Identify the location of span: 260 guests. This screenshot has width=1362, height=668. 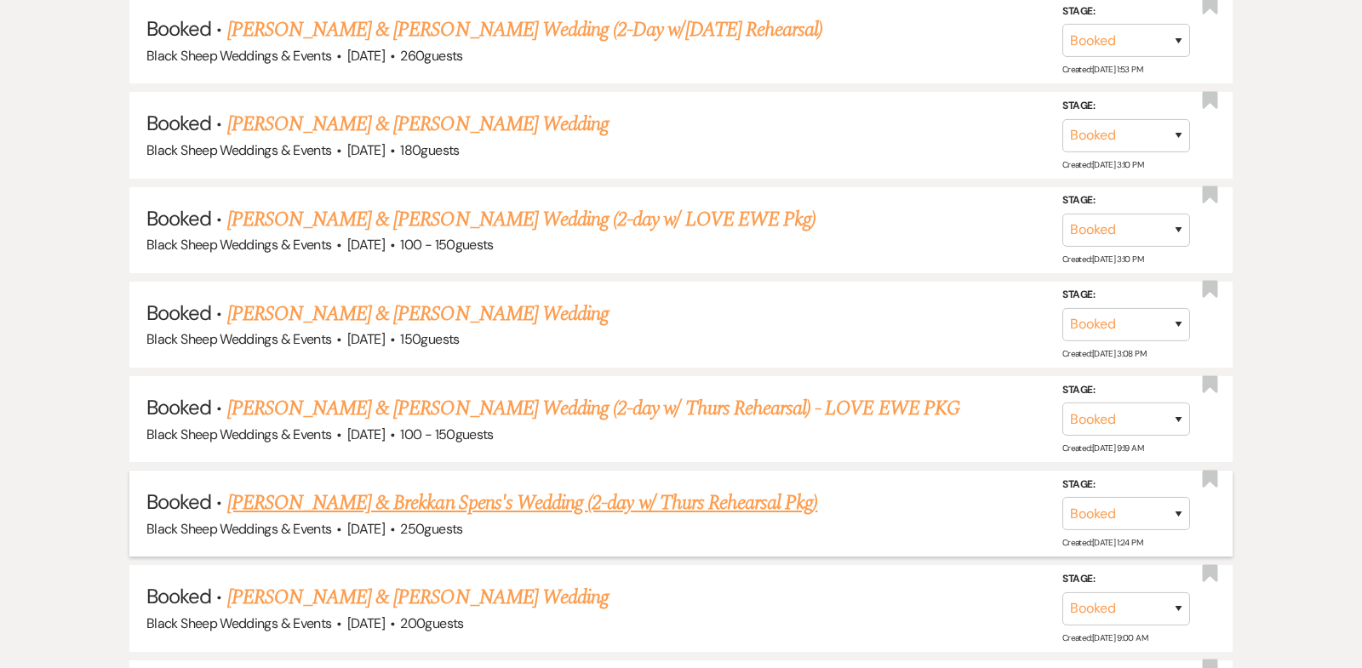
(431, 55).